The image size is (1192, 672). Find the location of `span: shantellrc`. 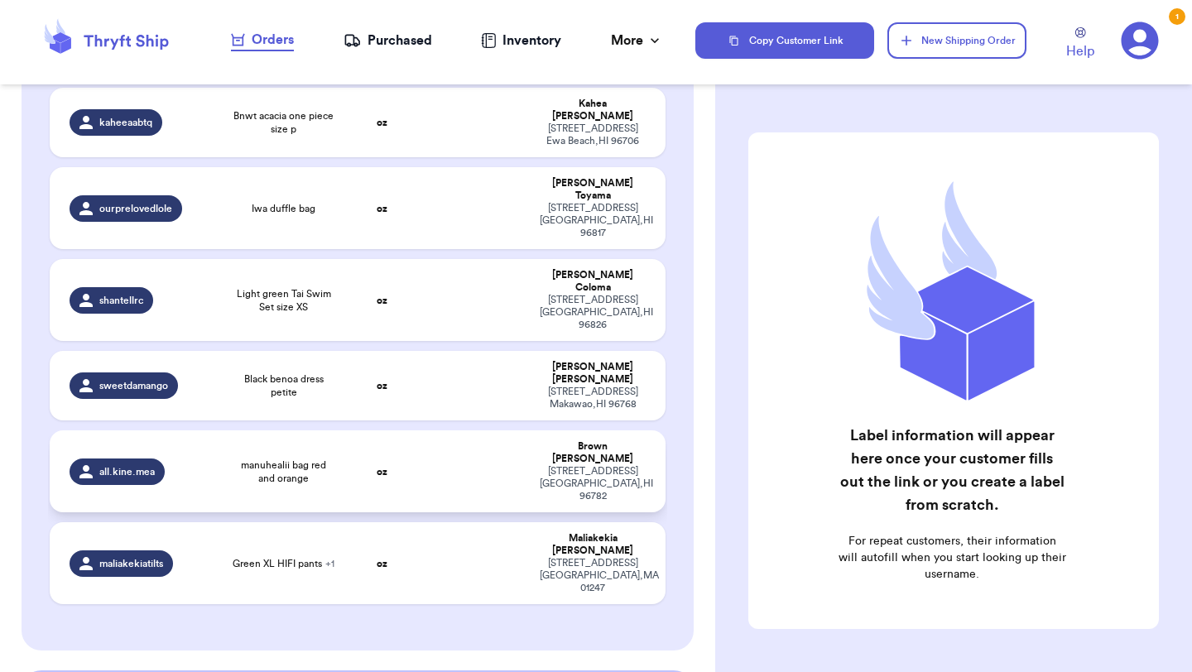

span: shantellrc is located at coordinates (121, 301).